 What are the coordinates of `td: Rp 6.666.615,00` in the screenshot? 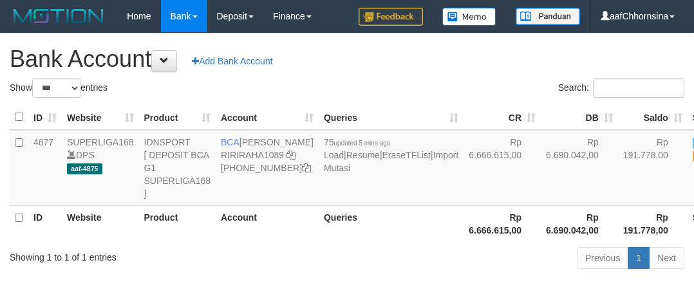 It's located at (502, 168).